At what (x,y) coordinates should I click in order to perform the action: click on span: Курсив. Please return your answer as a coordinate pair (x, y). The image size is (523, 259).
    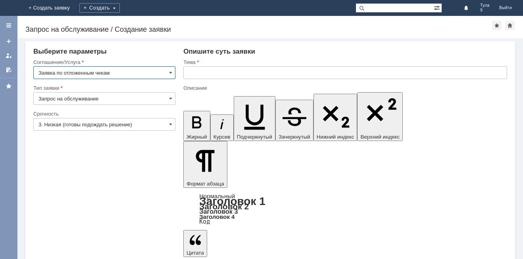
    Looking at the image, I should click on (222, 137).